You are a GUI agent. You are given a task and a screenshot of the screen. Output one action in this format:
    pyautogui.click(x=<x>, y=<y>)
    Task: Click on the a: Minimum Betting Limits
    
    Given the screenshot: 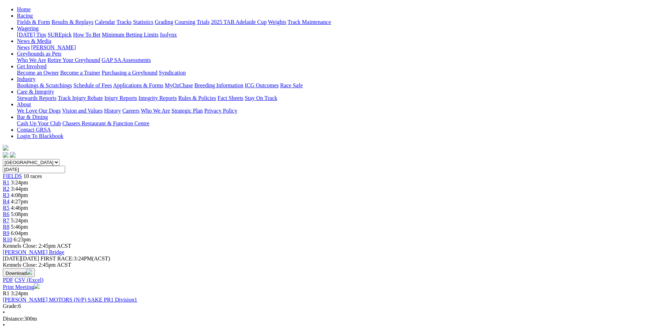 What is the action you would take?
    pyautogui.click(x=130, y=35)
    